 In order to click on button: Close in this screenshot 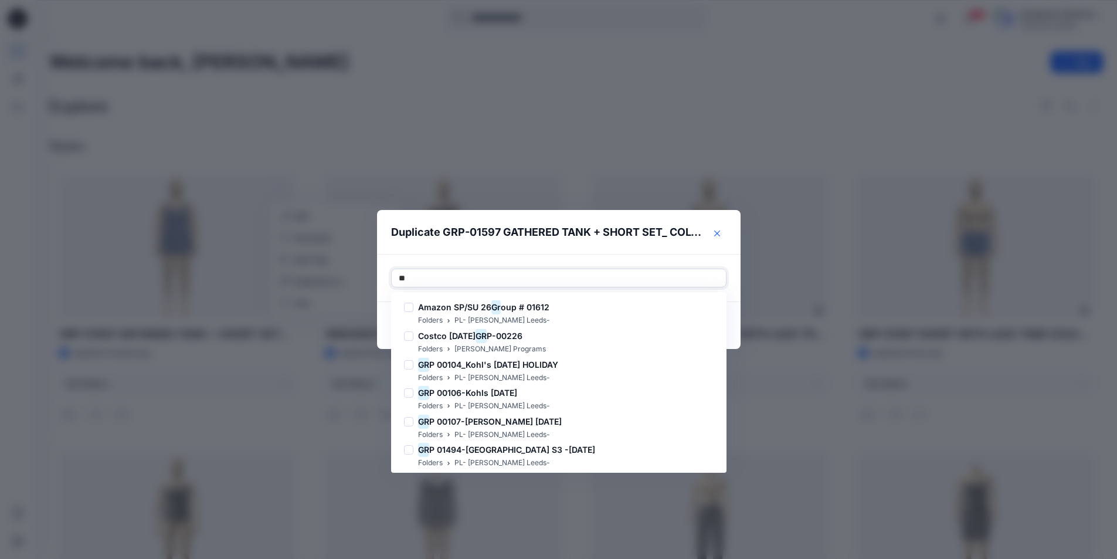, I will do `click(717, 233)`.